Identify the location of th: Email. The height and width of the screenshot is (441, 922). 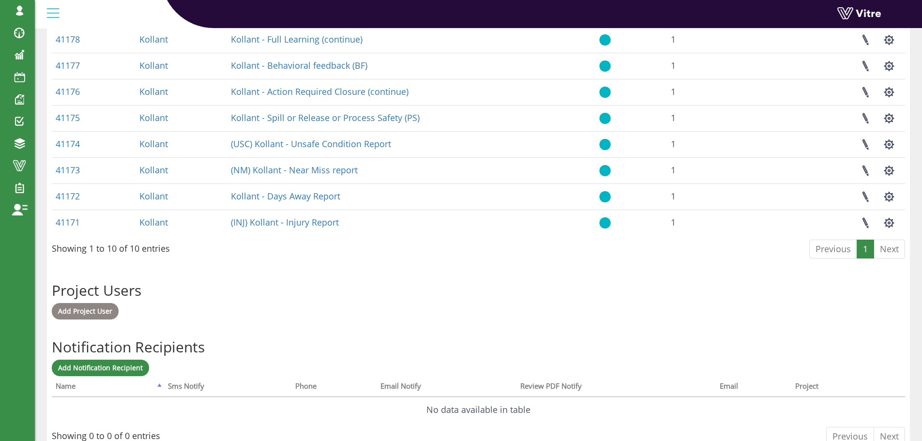
(753, 388).